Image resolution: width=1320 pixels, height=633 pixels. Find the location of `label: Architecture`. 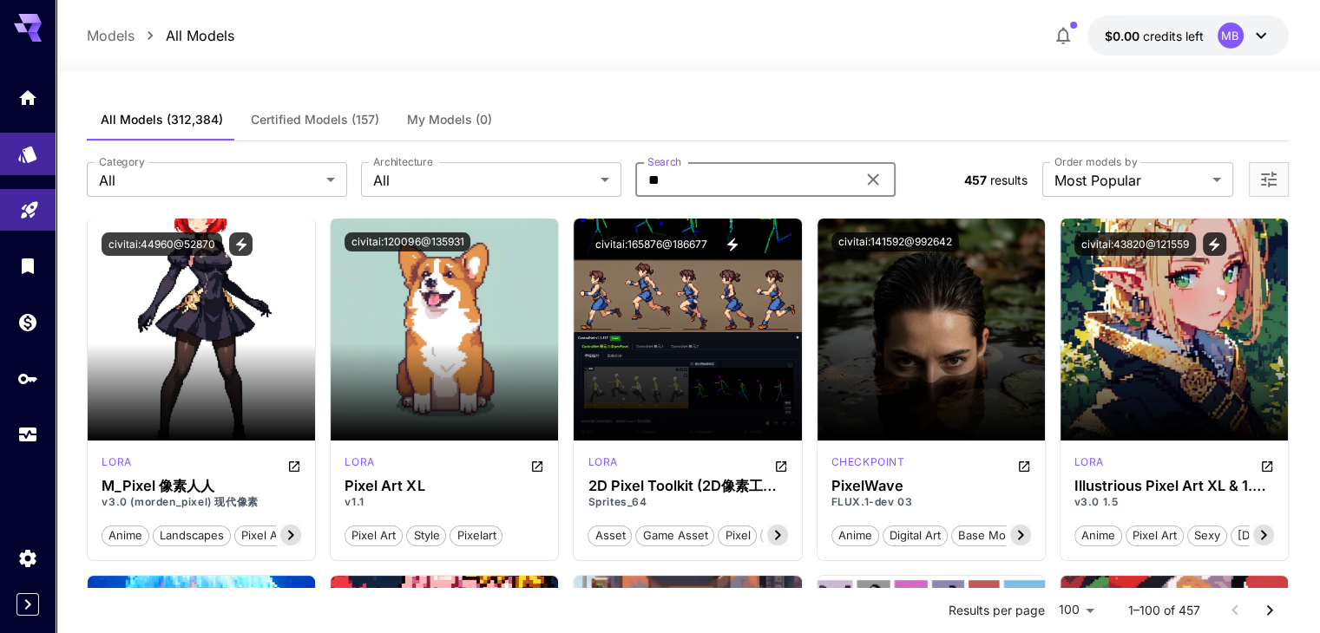

label: Architecture is located at coordinates (403, 161).